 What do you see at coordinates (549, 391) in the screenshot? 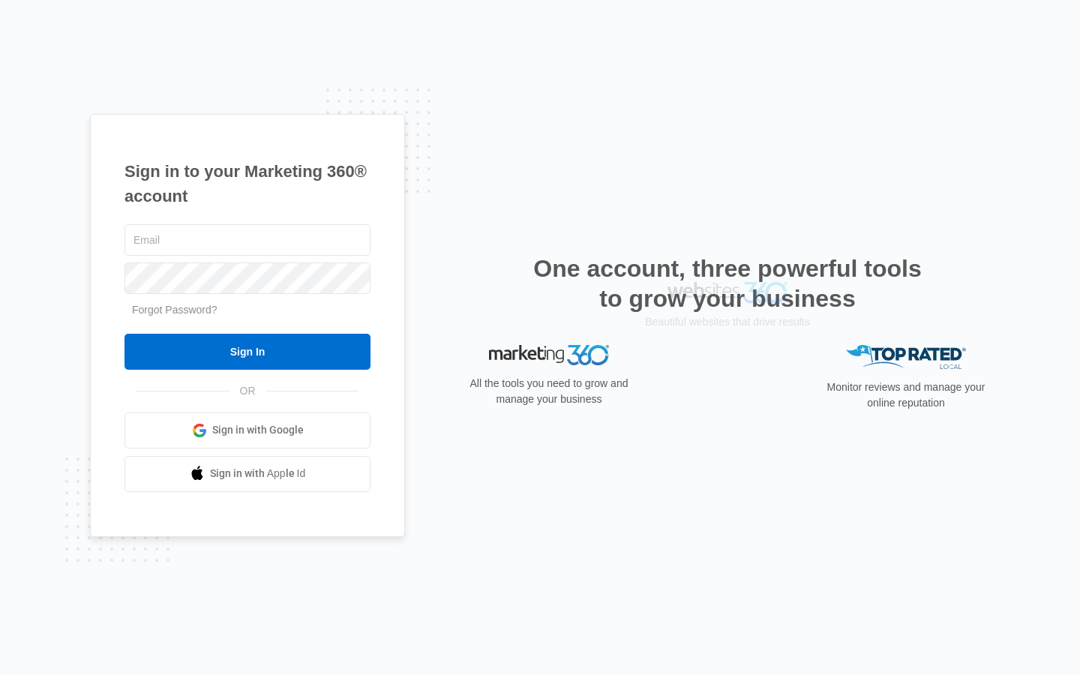
I see `p: All the tools you need to grow and manage your business` at bounding box center [549, 391].